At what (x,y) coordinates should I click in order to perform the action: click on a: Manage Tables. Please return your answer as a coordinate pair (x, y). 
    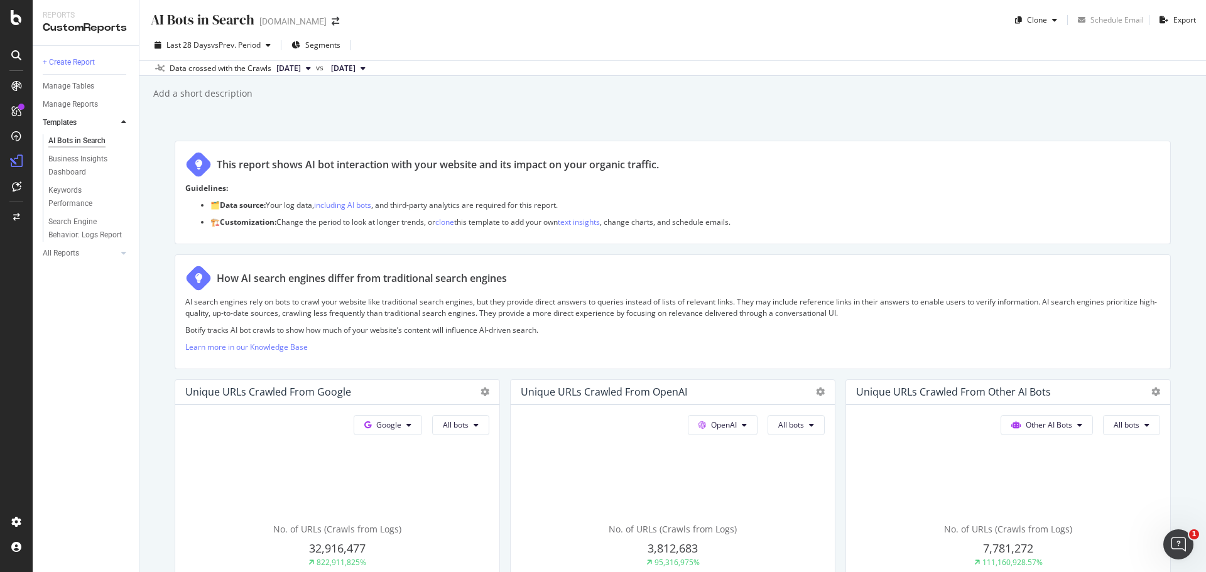
    Looking at the image, I should click on (86, 86).